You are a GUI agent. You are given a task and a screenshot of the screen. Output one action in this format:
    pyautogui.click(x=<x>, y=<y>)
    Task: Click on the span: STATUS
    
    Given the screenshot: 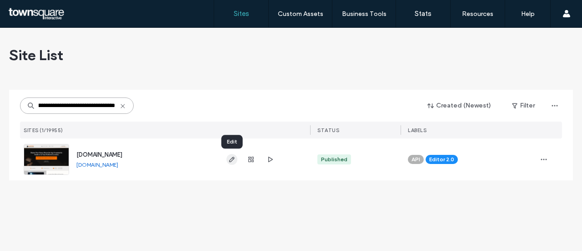 What is the action you would take?
    pyautogui.click(x=328, y=130)
    